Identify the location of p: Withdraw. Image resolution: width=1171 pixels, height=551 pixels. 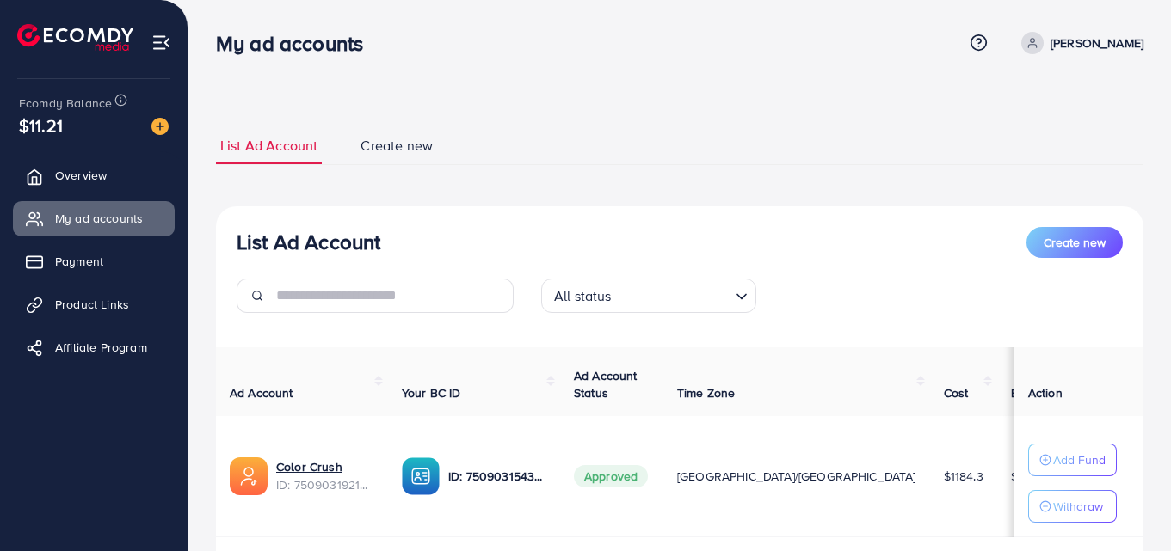
(1078, 507).